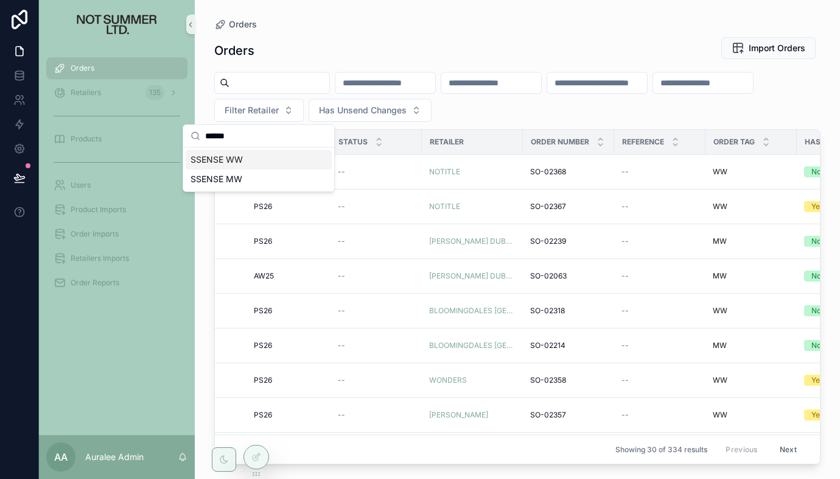 The width and height of the screenshot is (840, 479). What do you see at coordinates (117, 139) in the screenshot?
I see `a: Products` at bounding box center [117, 139].